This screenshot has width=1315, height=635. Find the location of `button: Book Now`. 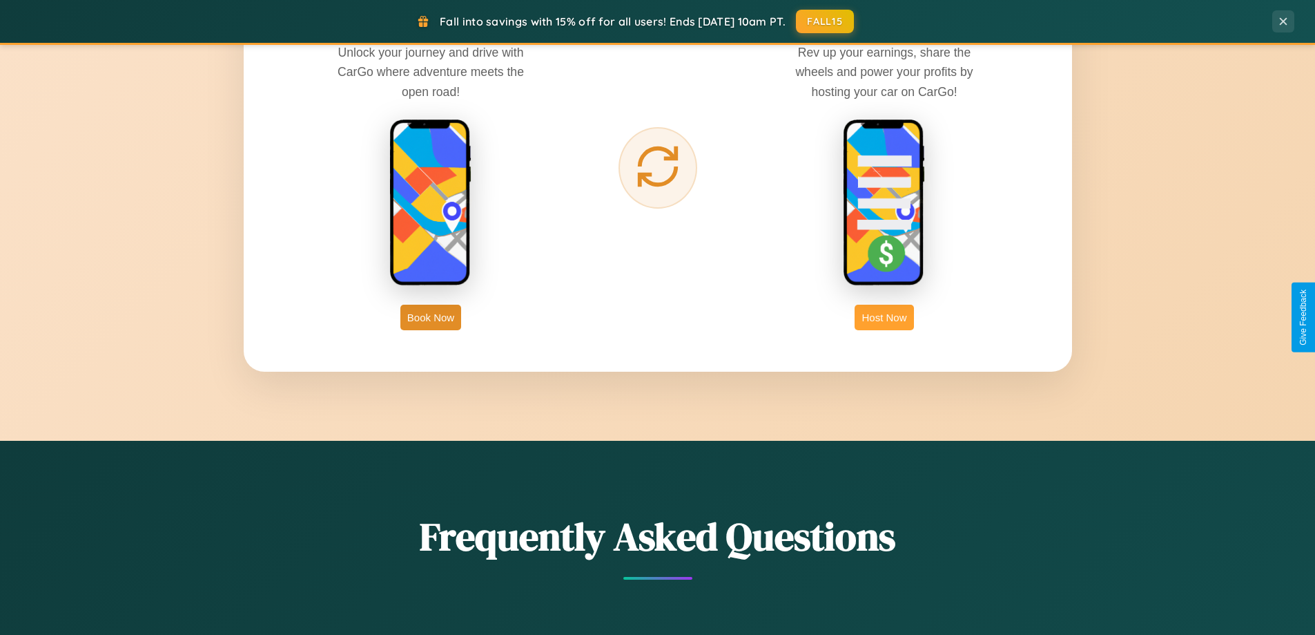

button: Book Now is located at coordinates (431, 317).